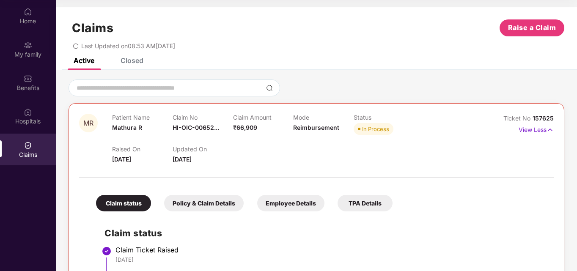 The height and width of the screenshot is (271, 577). What do you see at coordinates (123, 203) in the screenshot?
I see `div: Claim status` at bounding box center [123, 203].